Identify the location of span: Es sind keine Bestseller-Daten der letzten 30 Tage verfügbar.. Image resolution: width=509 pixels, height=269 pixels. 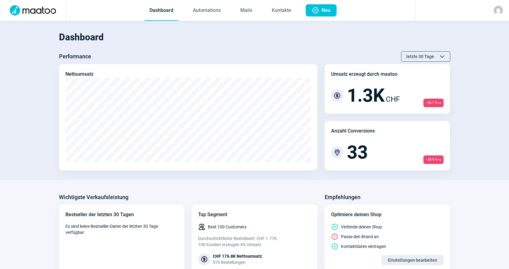
(122, 229).